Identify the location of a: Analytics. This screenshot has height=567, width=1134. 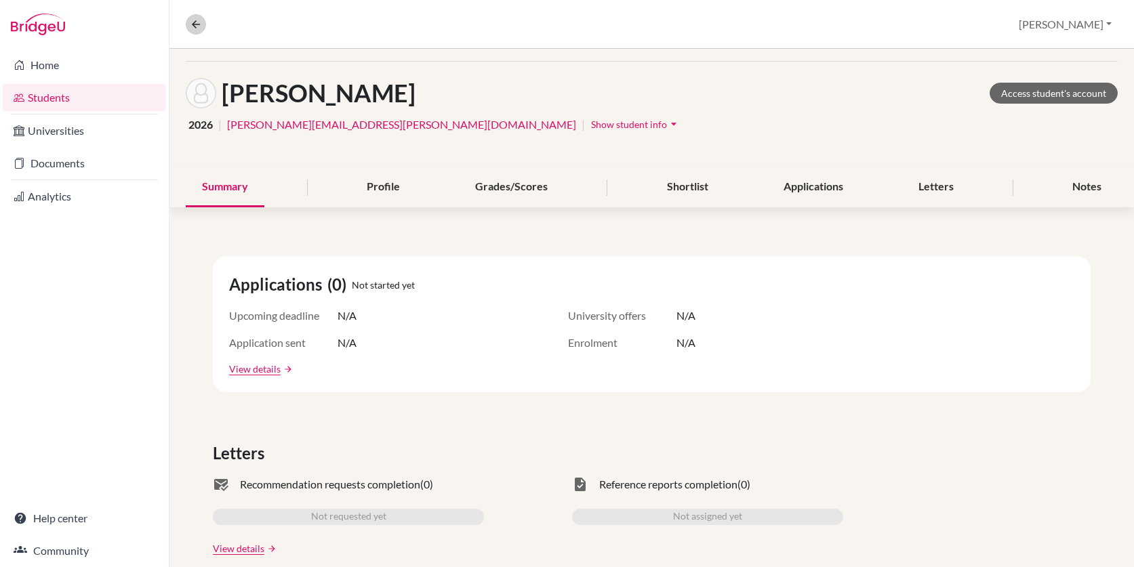
(84, 196).